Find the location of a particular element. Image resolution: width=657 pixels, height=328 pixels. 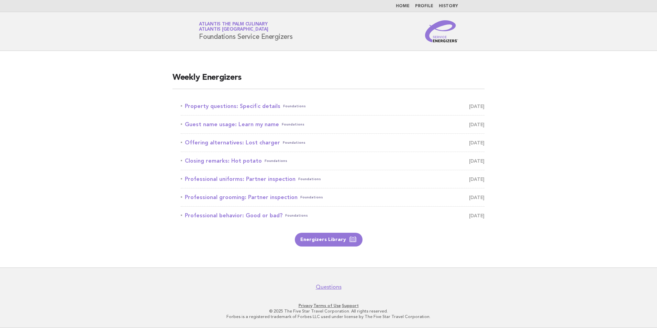

a: Terms of Use is located at coordinates (327, 305).